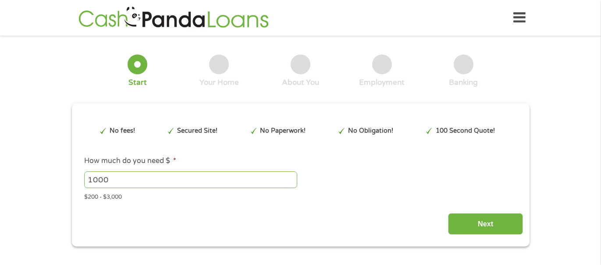 The height and width of the screenshot is (265, 601). Describe the element at coordinates (465, 131) in the screenshot. I see `p: 100 Second Quote!` at that location.